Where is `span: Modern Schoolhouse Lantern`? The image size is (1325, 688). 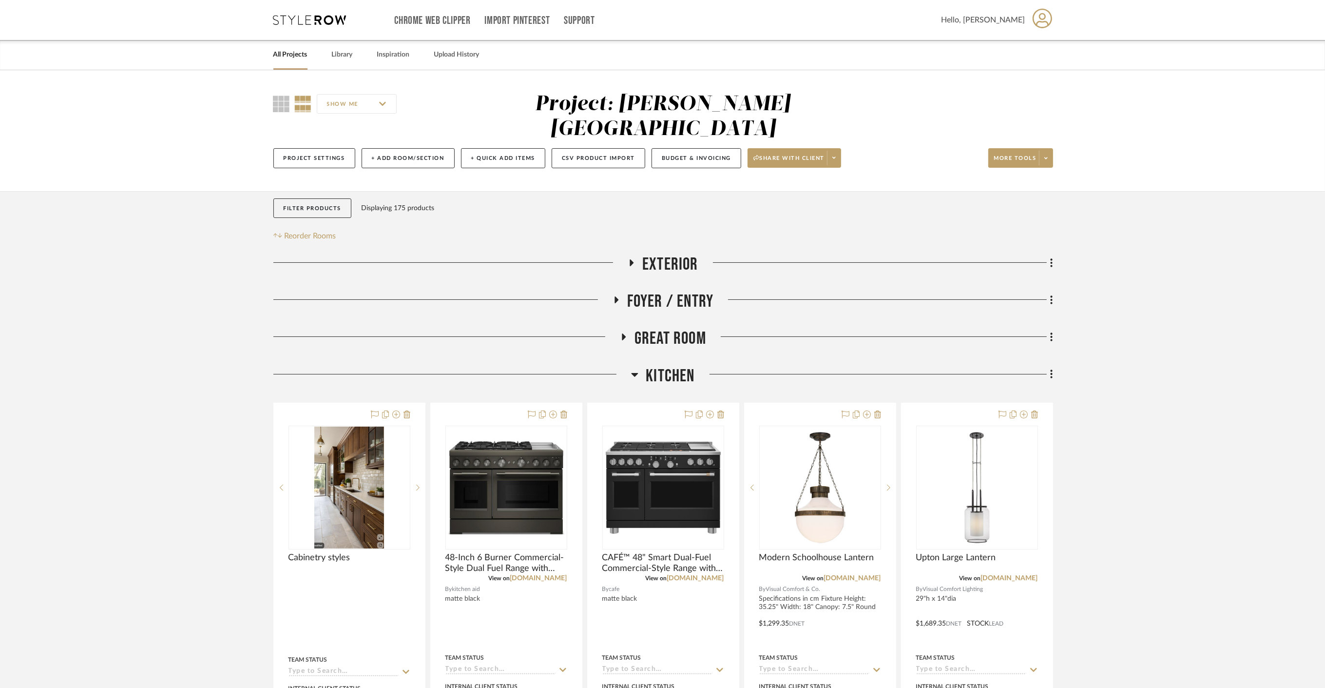 span: Modern Schoolhouse Lantern is located at coordinates (817, 558).